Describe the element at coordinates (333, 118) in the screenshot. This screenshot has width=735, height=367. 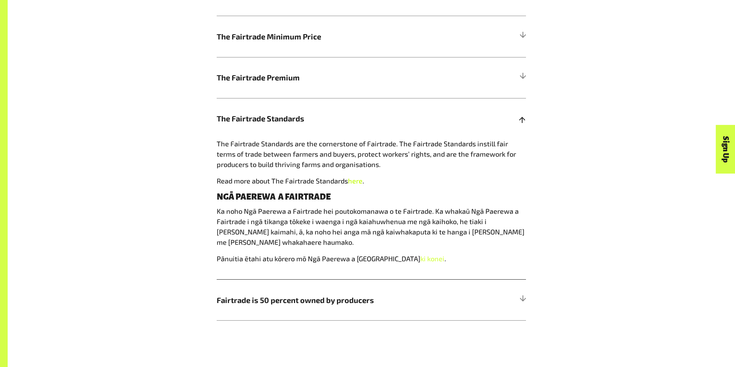
I see `span: The Fairtrade Standards` at that location.